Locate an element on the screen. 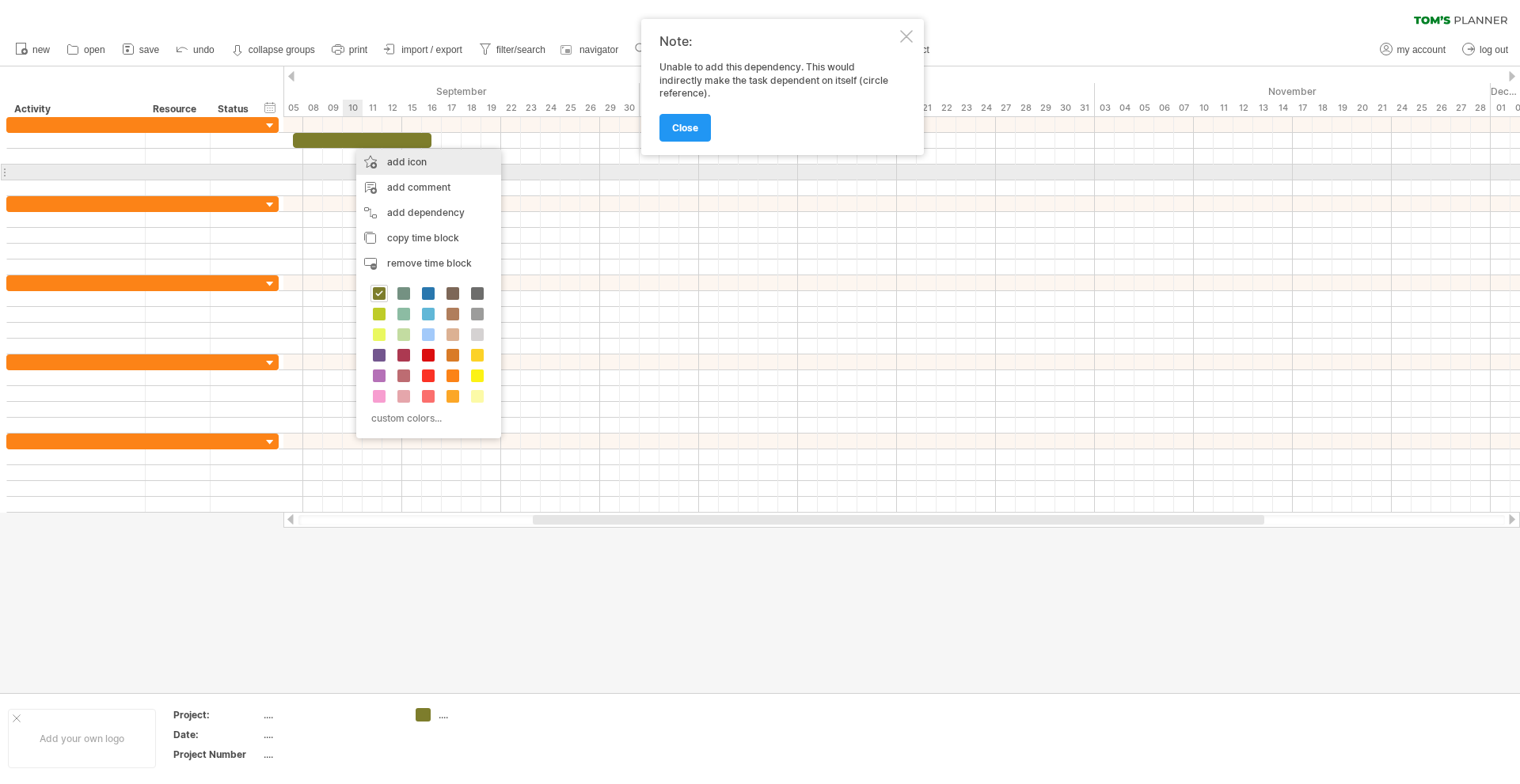 This screenshot has width=1520, height=784. span: my account is located at coordinates (1420, 50).